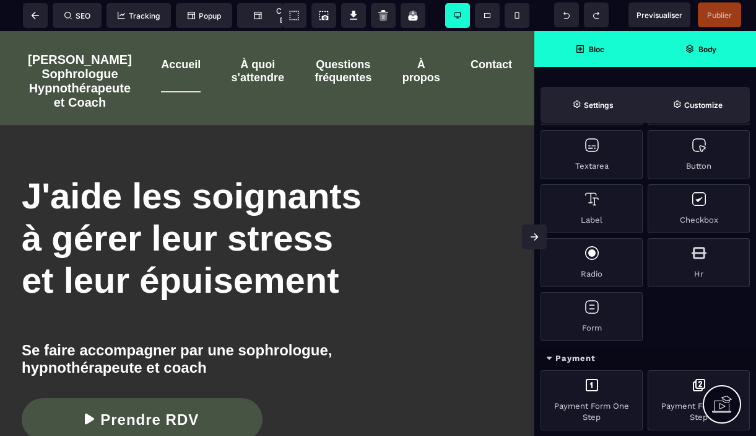 The width and height of the screenshot is (756, 436). I want to click on span: Tracking, so click(139, 15).